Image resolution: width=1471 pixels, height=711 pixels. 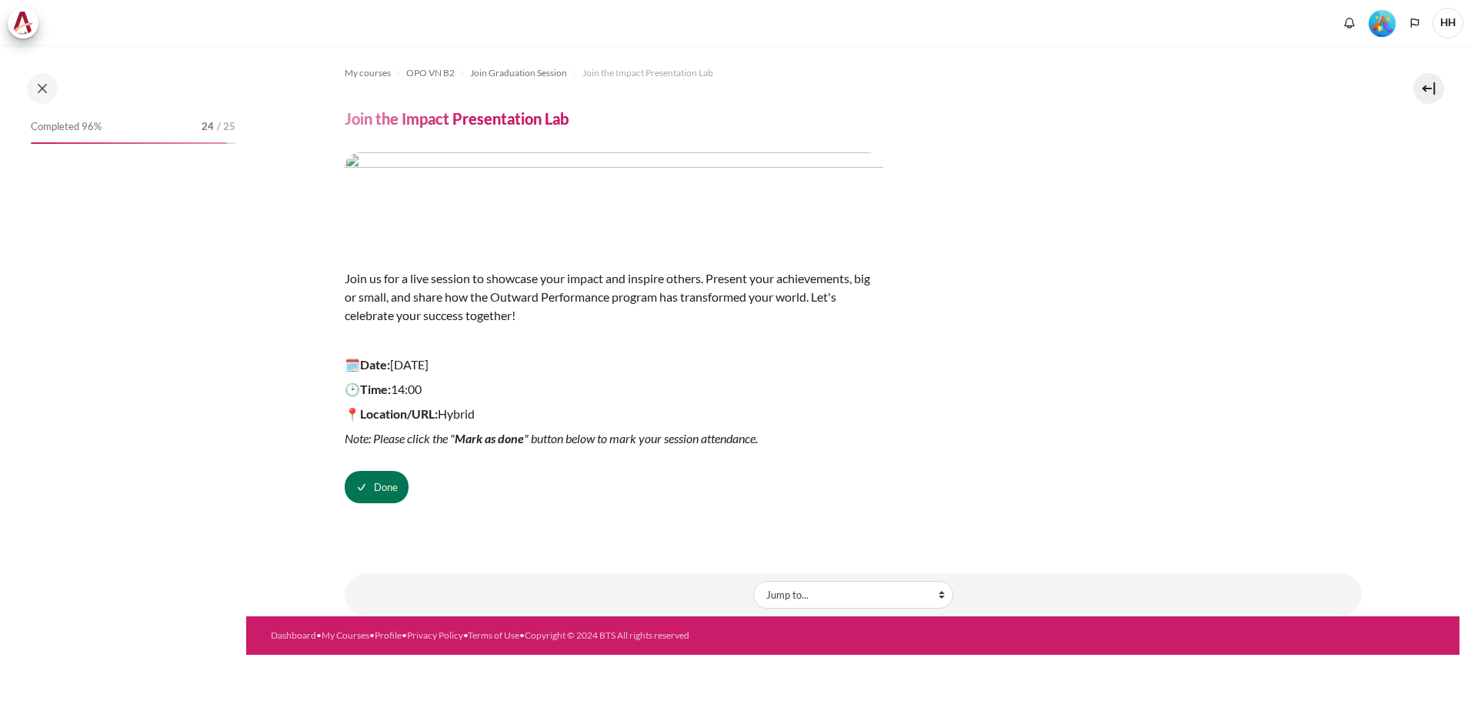 What do you see at coordinates (345, 635) in the screenshot?
I see `a: My Courses` at bounding box center [345, 635].